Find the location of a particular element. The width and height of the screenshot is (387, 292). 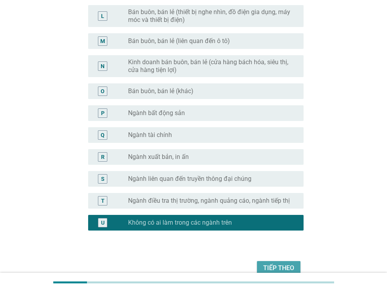

label: Ngành điều tra thị trường, ngành quảng cáo, ngành tiếp thị is located at coordinates (209, 201).